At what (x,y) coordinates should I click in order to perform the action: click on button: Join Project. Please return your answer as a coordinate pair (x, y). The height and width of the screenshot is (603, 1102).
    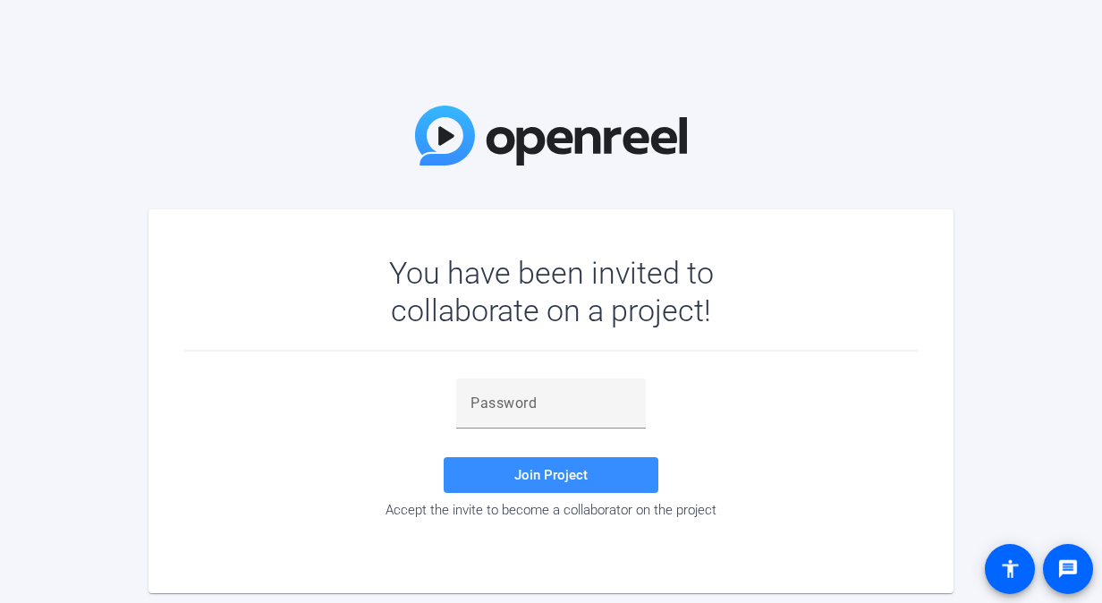
    Looking at the image, I should click on (551, 475).